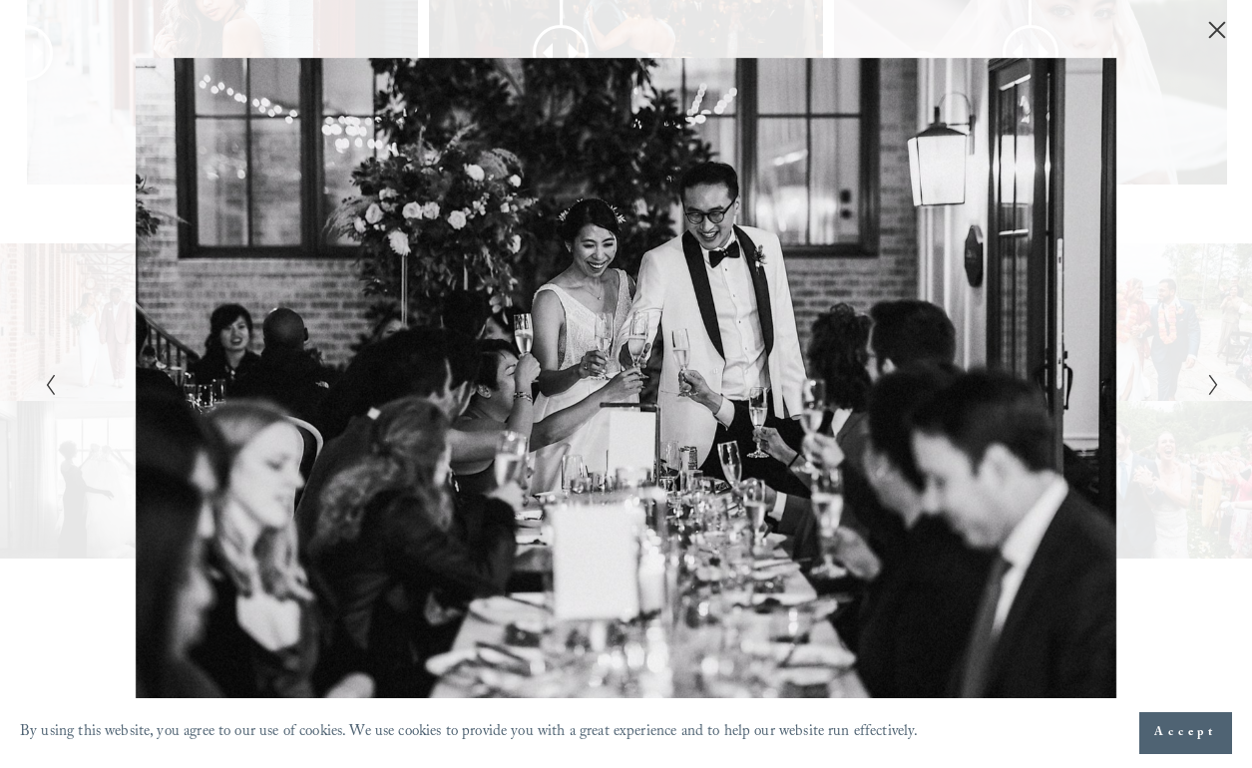  Describe the element at coordinates (1185, 733) in the screenshot. I see `span: Accept` at that location.